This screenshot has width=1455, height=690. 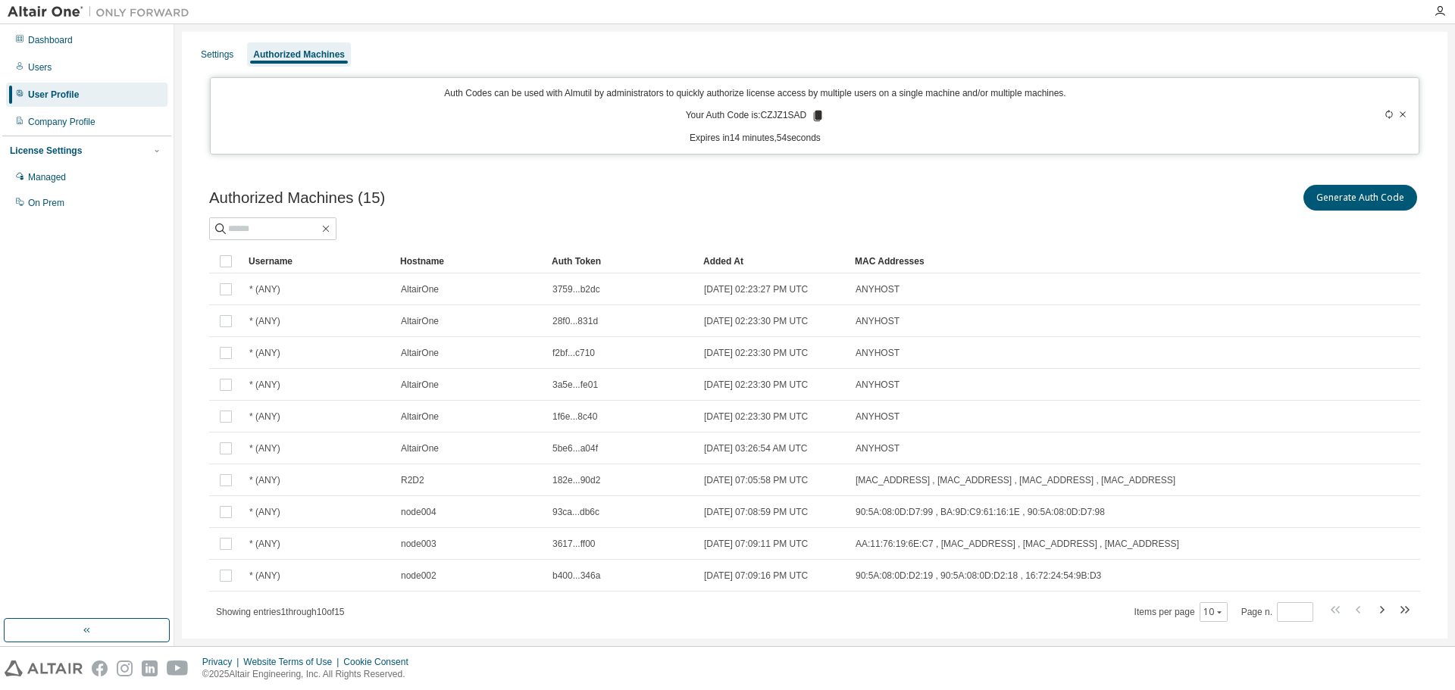 What do you see at coordinates (177, 668) in the screenshot?
I see `img: youtube.svg` at bounding box center [177, 668].